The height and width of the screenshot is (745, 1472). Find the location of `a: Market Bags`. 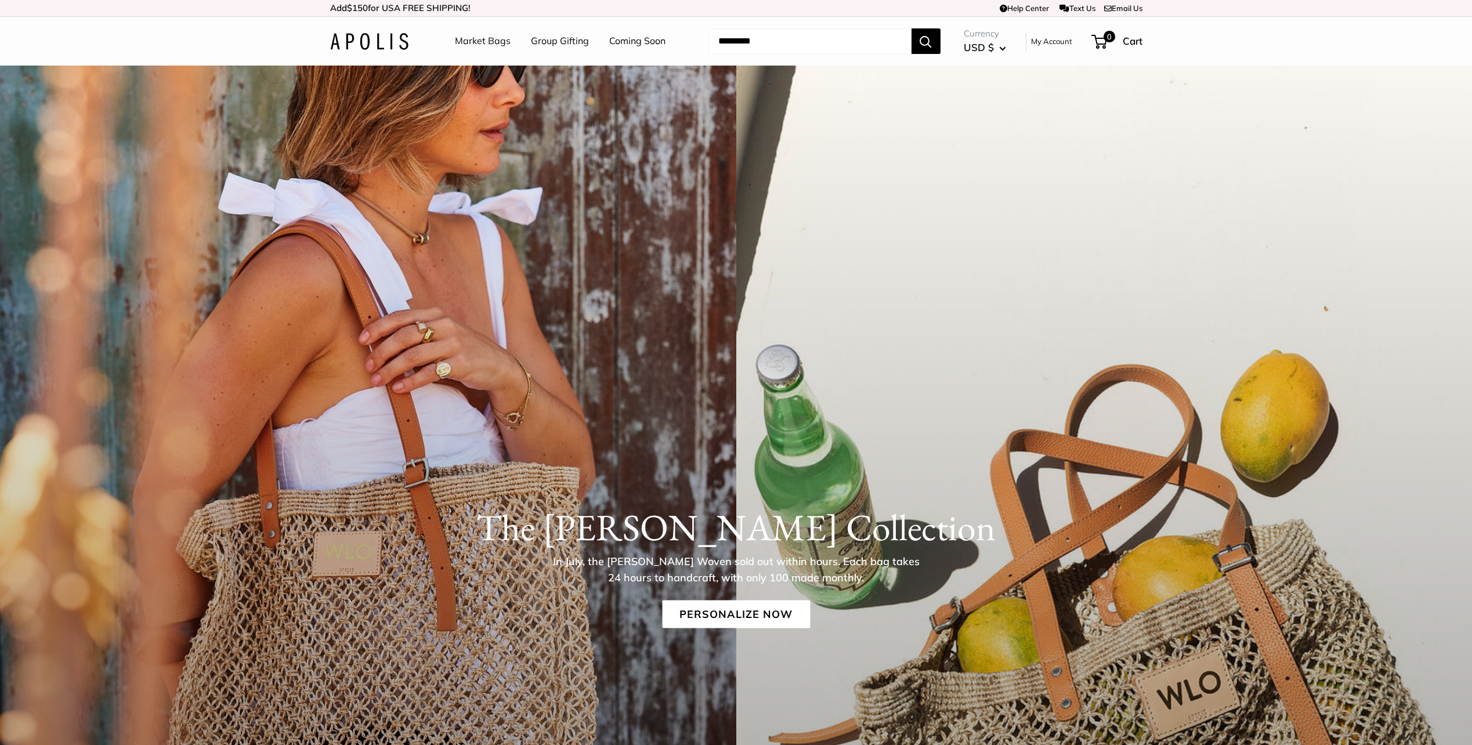

a: Market Bags is located at coordinates (483, 41).